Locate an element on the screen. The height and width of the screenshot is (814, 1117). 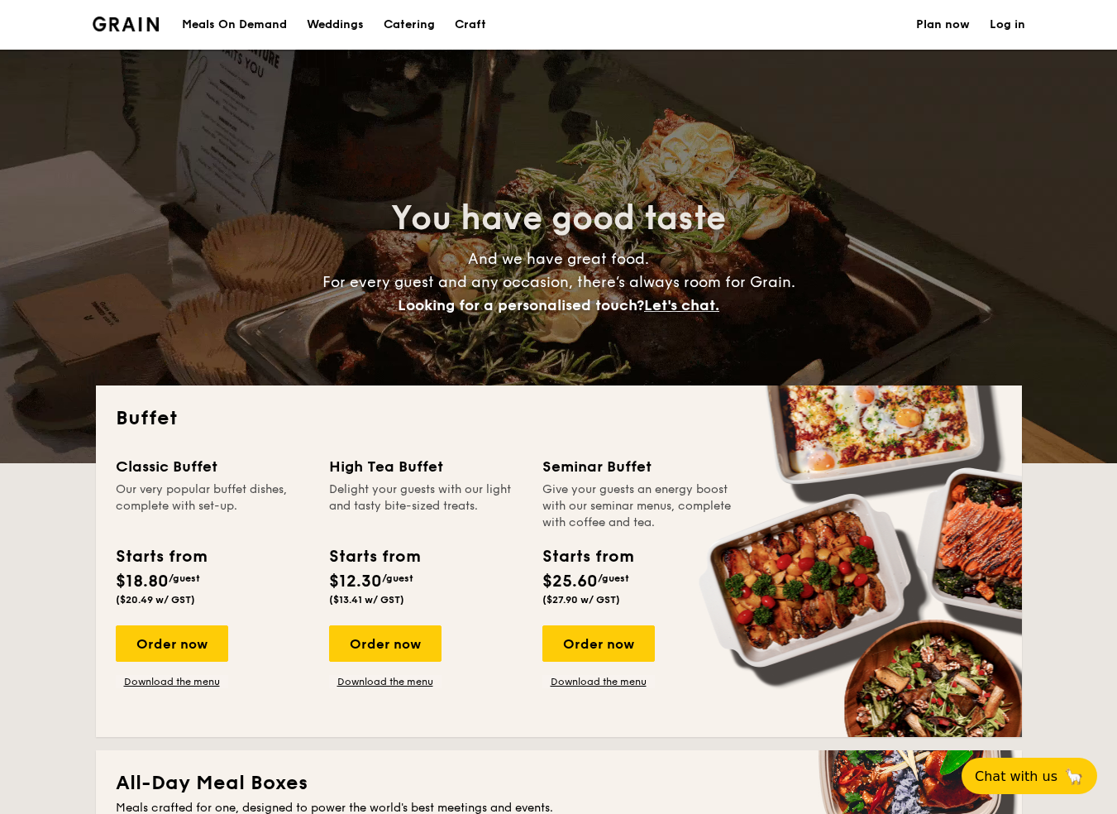
div: Our very popular buffet dishes, complete with set-up. is located at coordinates (213, 506).